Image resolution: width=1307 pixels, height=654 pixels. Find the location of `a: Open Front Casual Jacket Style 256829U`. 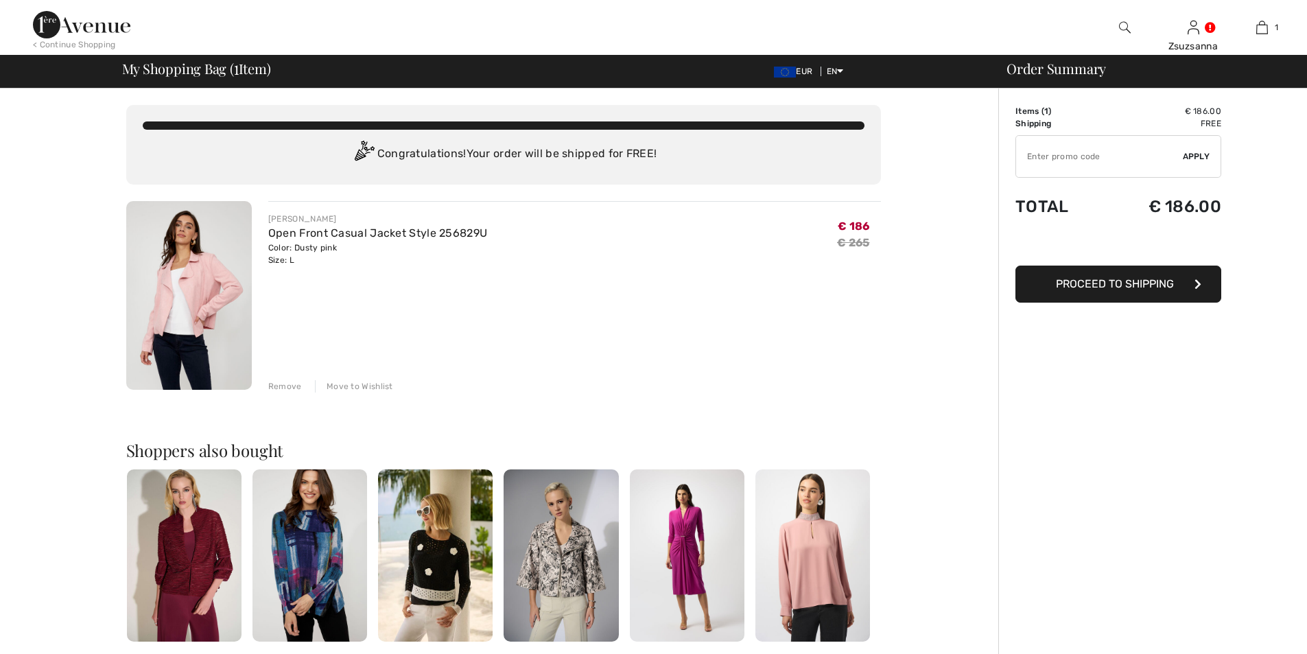

a: Open Front Casual Jacket Style 256829U is located at coordinates (377, 233).